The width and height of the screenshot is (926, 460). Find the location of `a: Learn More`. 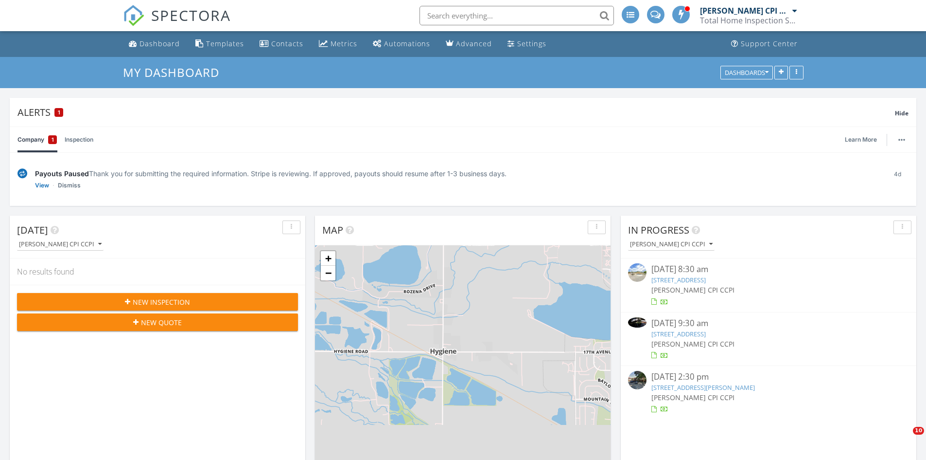

a: Learn More is located at coordinates (864, 140).